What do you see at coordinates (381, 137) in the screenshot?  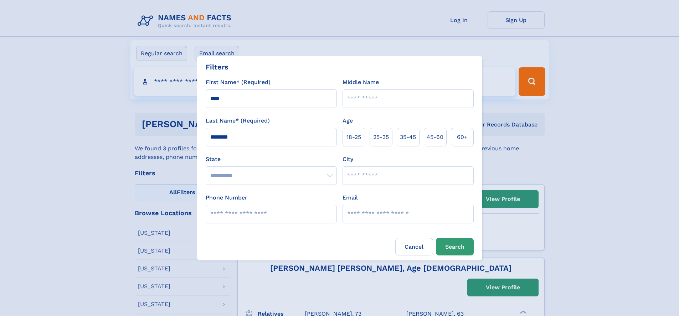 I see `span: 25‑35` at bounding box center [381, 137].